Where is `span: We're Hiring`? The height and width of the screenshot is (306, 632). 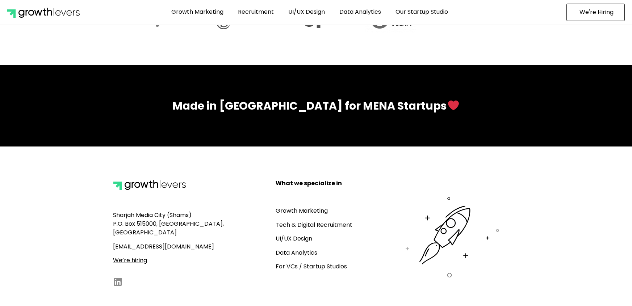
span: We're Hiring is located at coordinates (596, 12).